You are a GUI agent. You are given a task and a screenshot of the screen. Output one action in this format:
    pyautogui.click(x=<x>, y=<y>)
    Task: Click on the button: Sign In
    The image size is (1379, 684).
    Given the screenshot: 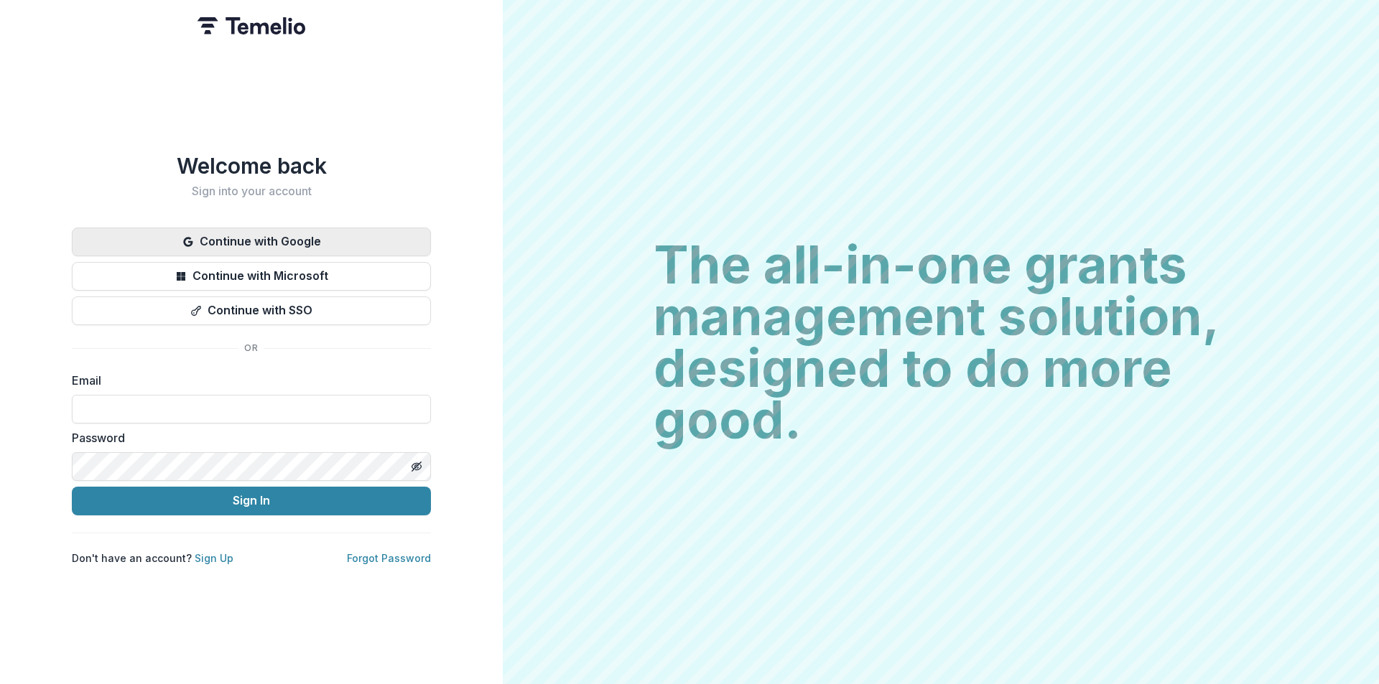 What is the action you would take?
    pyautogui.click(x=251, y=501)
    